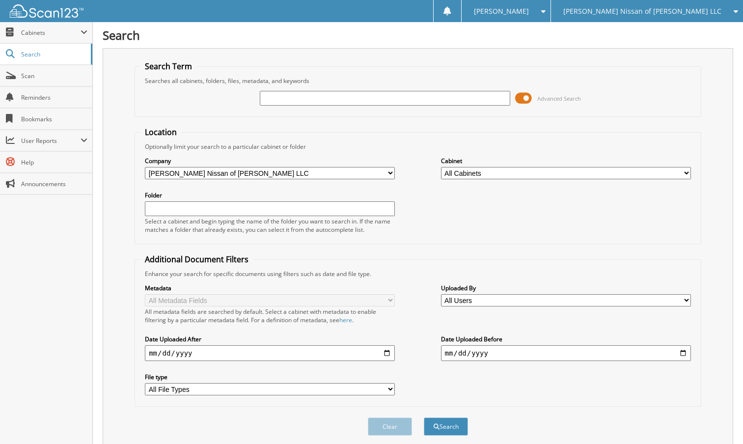 The width and height of the screenshot is (743, 444). What do you see at coordinates (270, 195) in the screenshot?
I see `label: Folder` at bounding box center [270, 195].